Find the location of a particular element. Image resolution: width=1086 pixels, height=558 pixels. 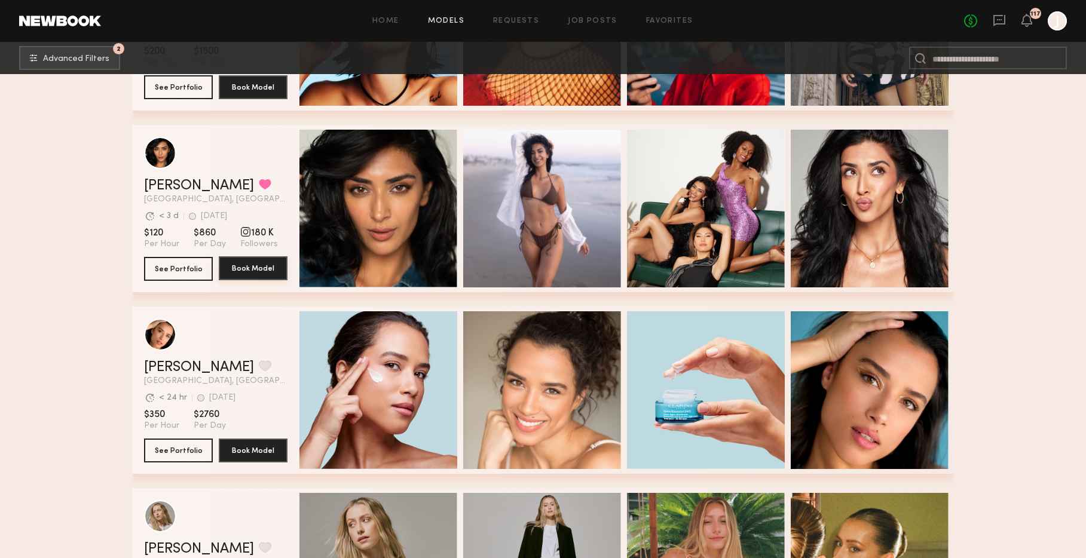

span: $2760 is located at coordinates (210, 415).